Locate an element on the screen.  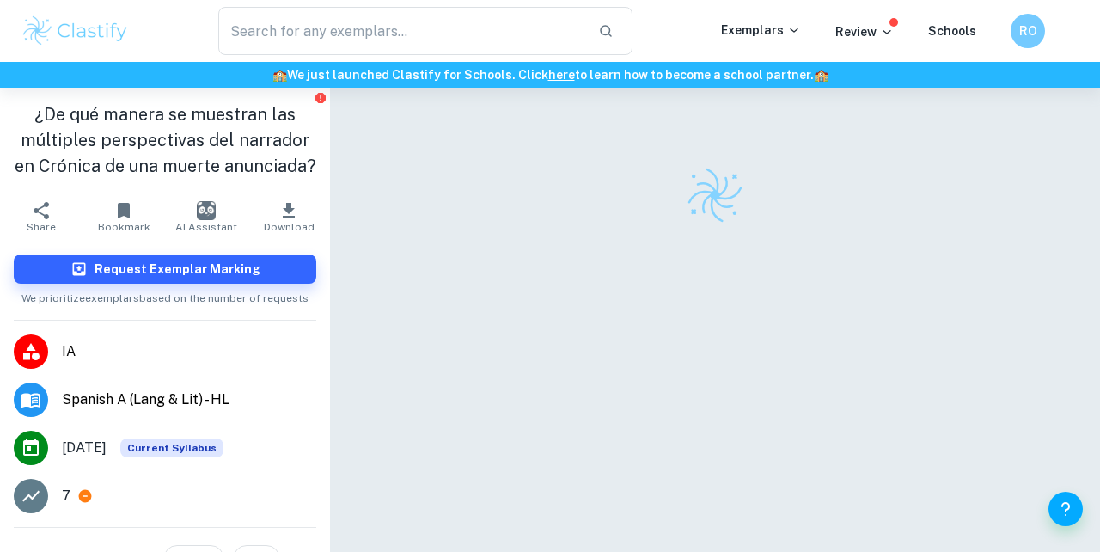
span: Bookmark is located at coordinates (124, 227).